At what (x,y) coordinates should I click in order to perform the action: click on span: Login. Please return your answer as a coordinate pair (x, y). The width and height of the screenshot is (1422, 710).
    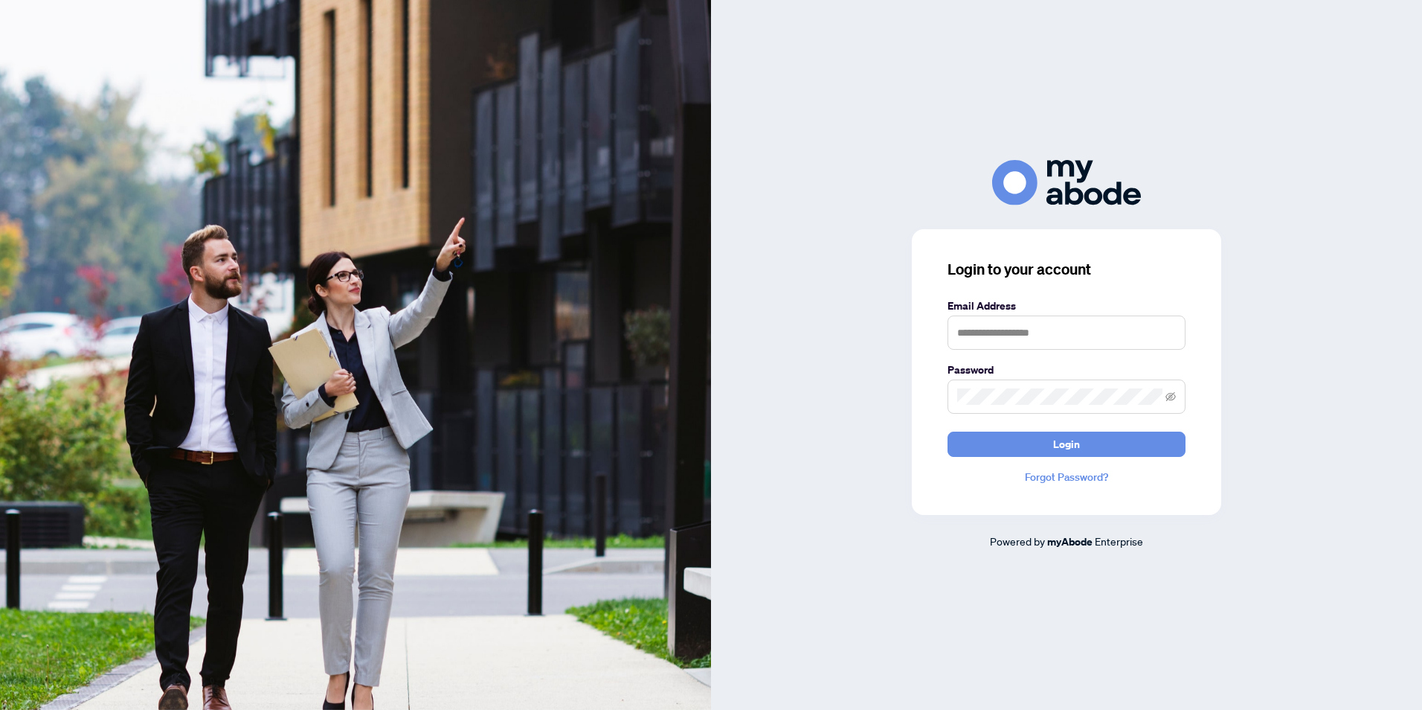
    Looking at the image, I should click on (1067, 444).